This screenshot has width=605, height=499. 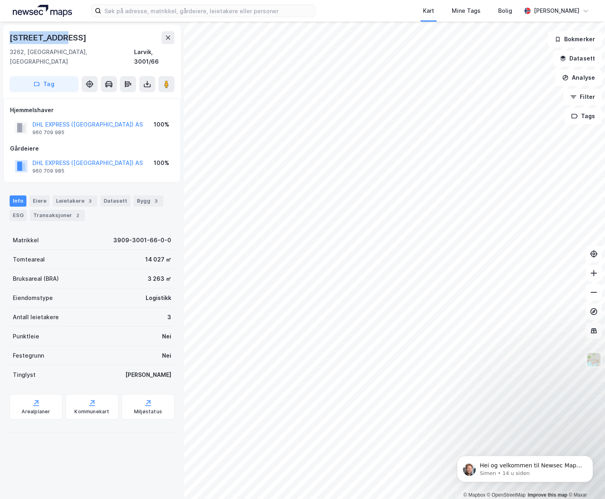 I want to click on div: Kart, so click(x=429, y=11).